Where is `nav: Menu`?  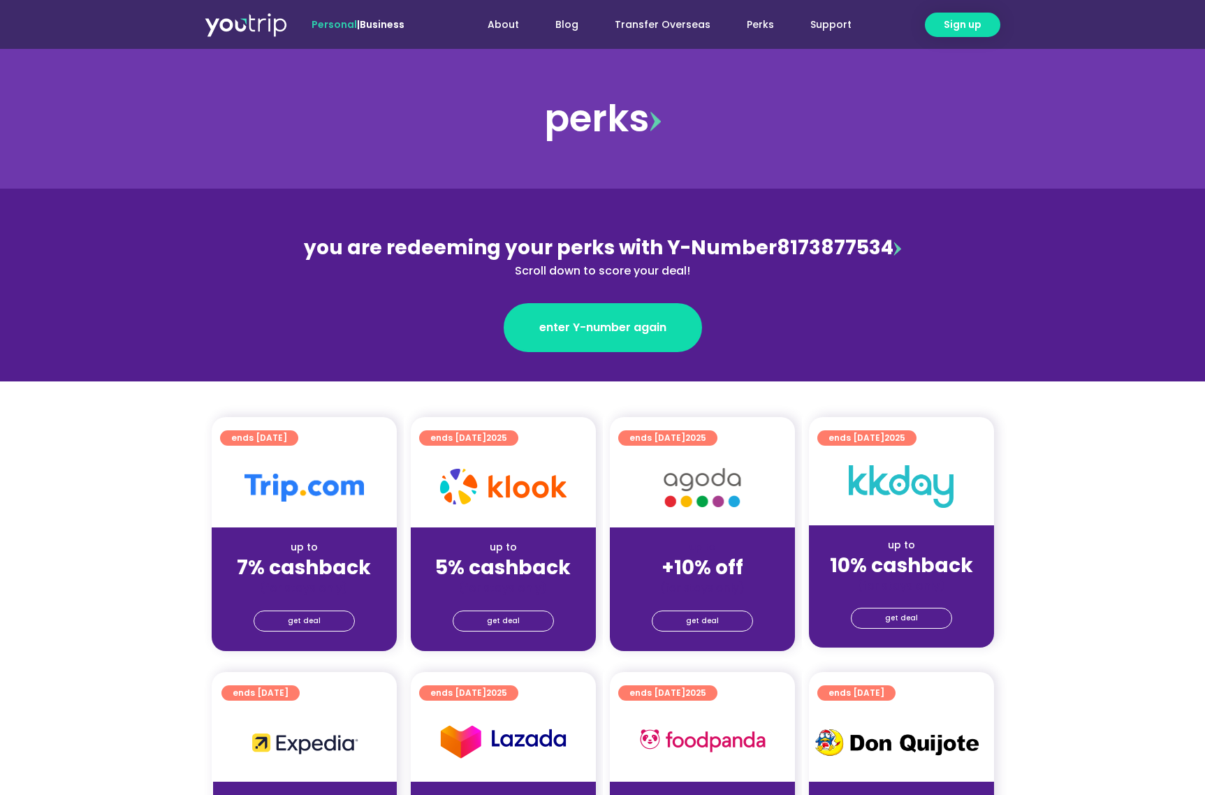 nav: Menu is located at coordinates (656, 24).